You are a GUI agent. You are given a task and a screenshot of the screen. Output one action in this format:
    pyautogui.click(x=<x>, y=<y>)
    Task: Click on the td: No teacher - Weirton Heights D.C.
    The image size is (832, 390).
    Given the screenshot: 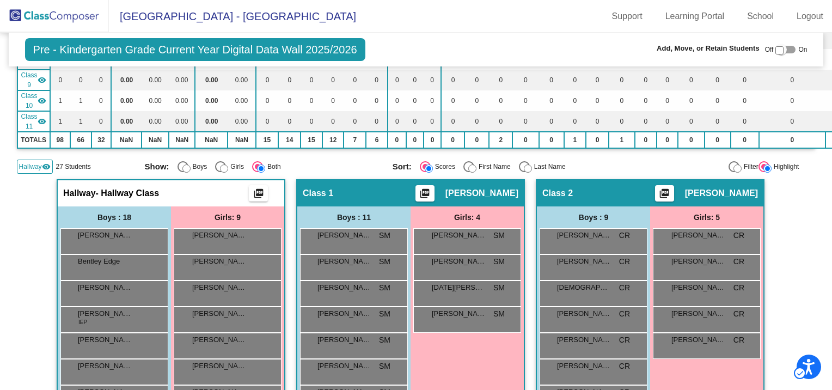 What is the action you would take?
    pyautogui.click(x=34, y=80)
    